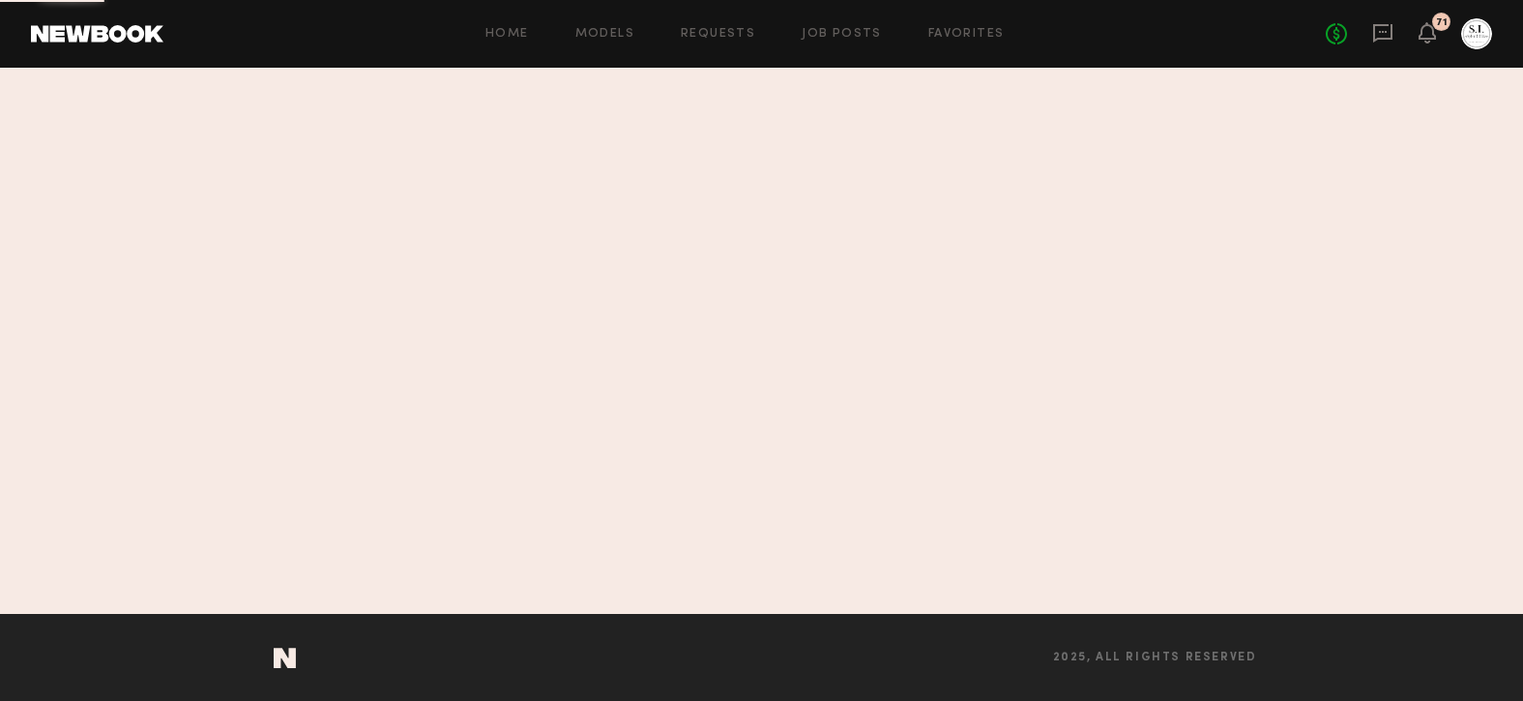 Image resolution: width=1523 pixels, height=701 pixels. I want to click on a: Job Posts, so click(841, 34).